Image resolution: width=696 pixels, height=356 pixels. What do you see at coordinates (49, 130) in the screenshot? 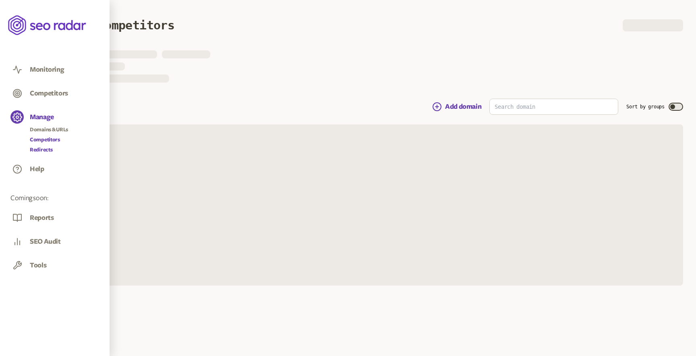
I see `a: Domains & URLs` at bounding box center [49, 130].